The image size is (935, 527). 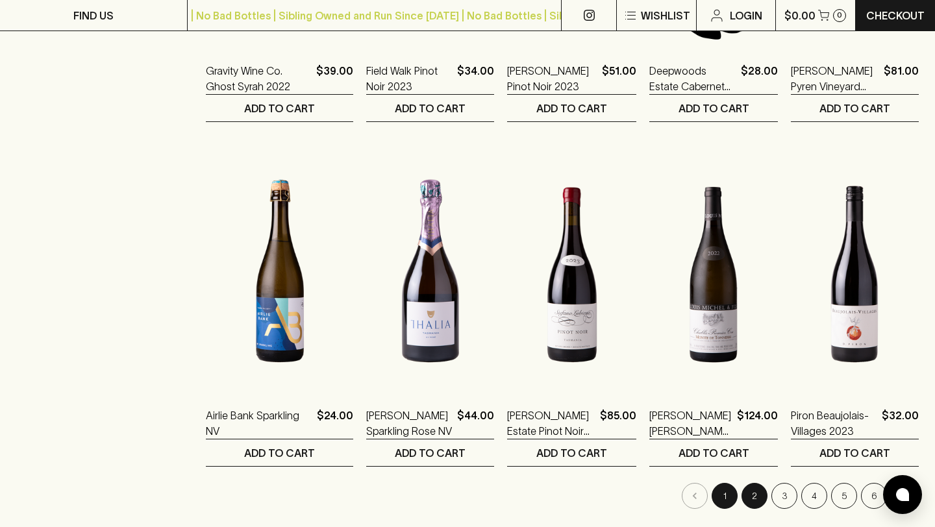 I want to click on a: Airlie Bank Sparkling NV, so click(x=258, y=423).